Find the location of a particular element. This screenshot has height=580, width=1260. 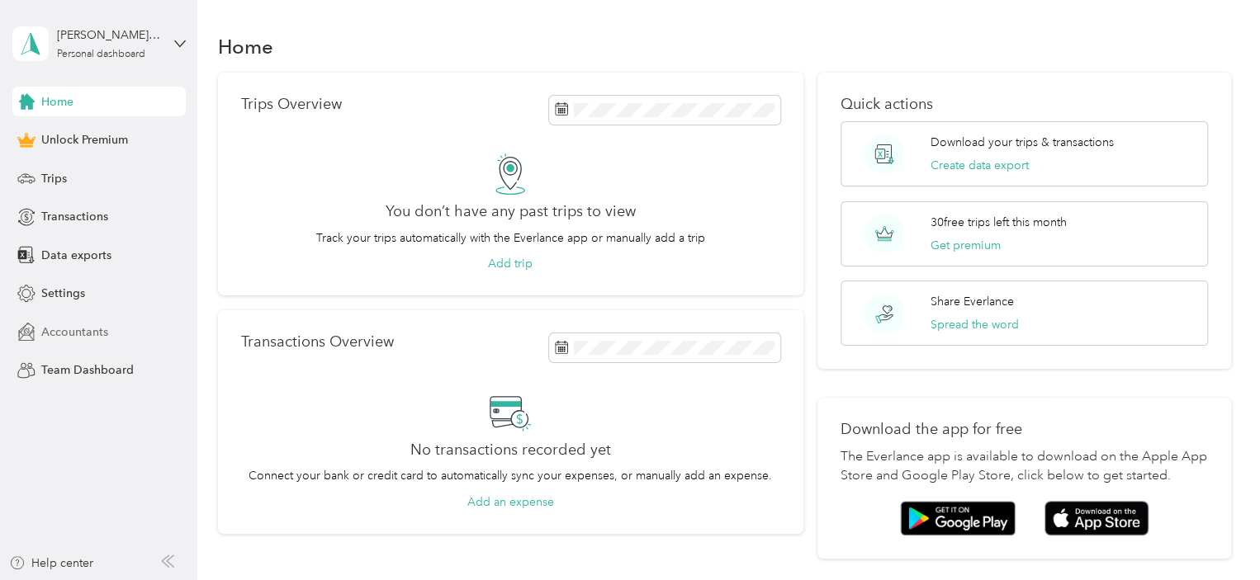

span: Trips is located at coordinates (54, 178).